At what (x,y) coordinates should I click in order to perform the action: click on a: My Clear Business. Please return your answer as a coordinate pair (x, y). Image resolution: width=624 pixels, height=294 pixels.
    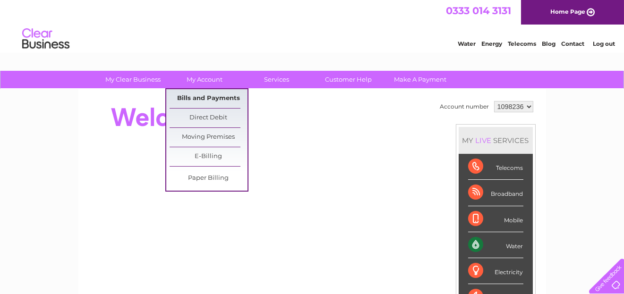
    Looking at the image, I should click on (133, 79).